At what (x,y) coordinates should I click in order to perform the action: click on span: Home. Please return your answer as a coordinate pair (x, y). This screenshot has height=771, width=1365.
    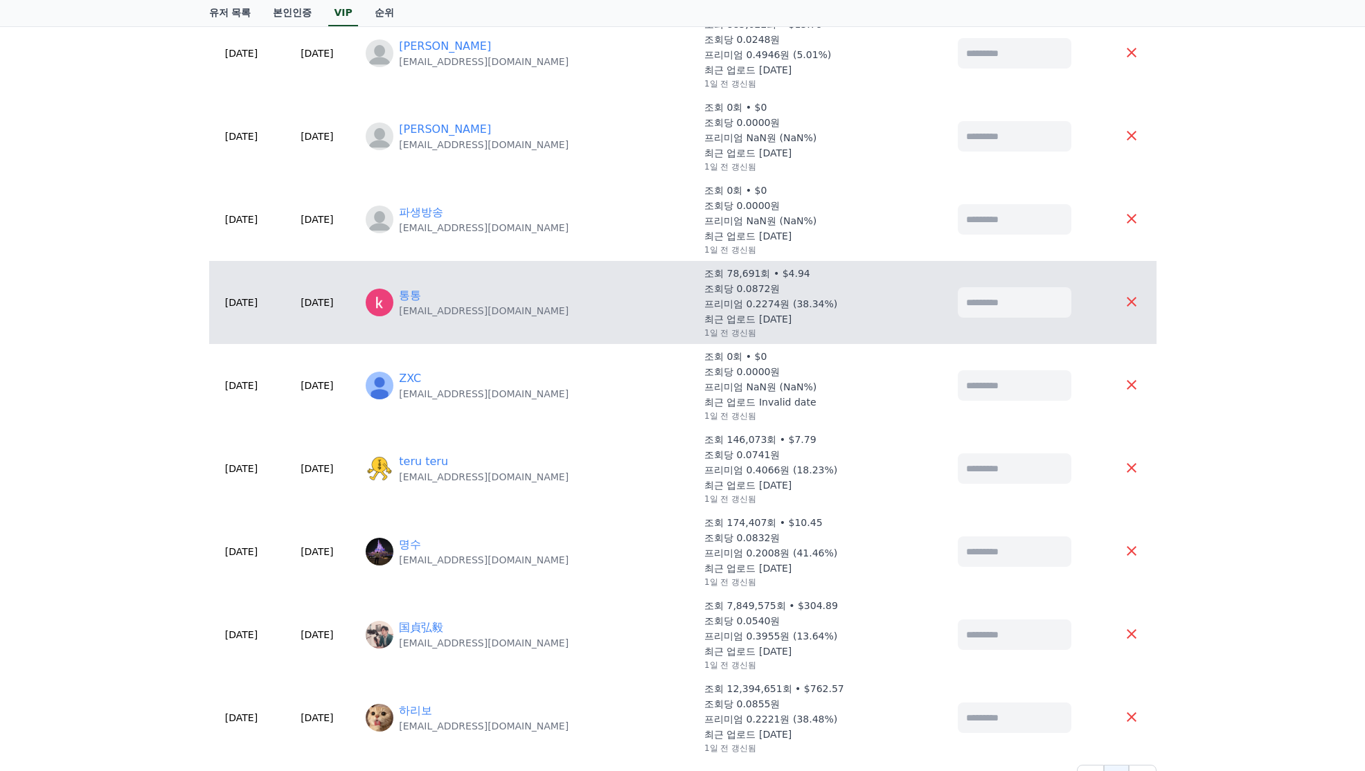
    Looking at the image, I should click on (47, 465).